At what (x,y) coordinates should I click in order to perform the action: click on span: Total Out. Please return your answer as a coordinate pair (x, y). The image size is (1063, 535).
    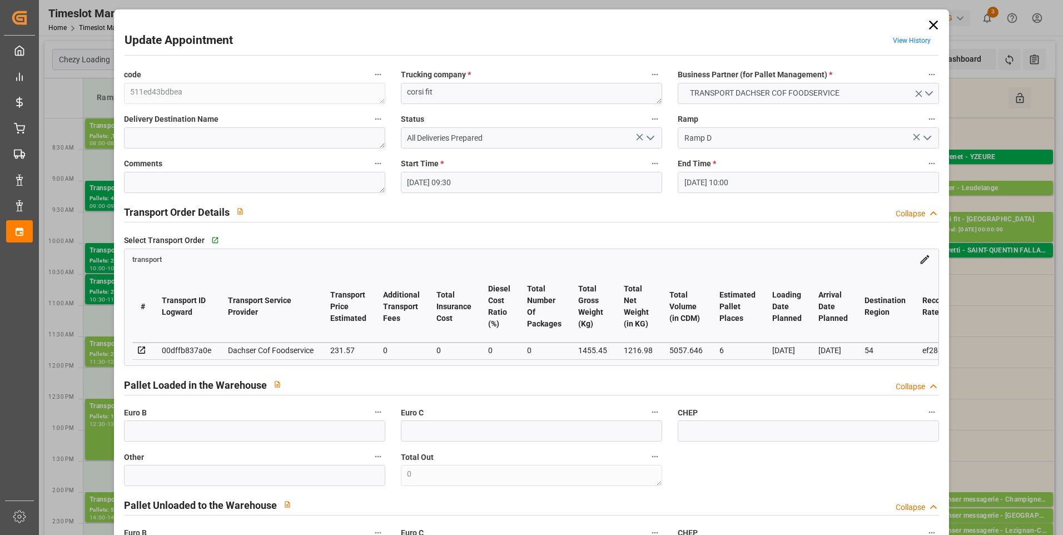
    Looking at the image, I should click on (417, 457).